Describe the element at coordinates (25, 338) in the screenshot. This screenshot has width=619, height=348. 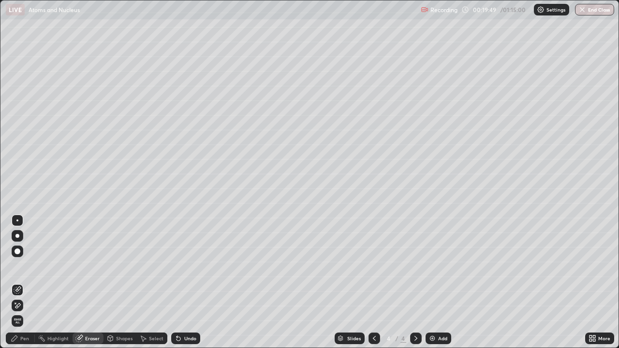
I see `div: Pen` at that location.